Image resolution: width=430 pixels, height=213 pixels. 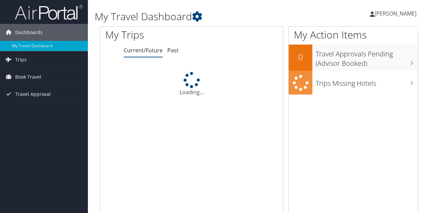 What do you see at coordinates (353, 57) in the screenshot?
I see `a: 0Travel Approvals Pending (Advisor Booked)` at bounding box center [353, 57].